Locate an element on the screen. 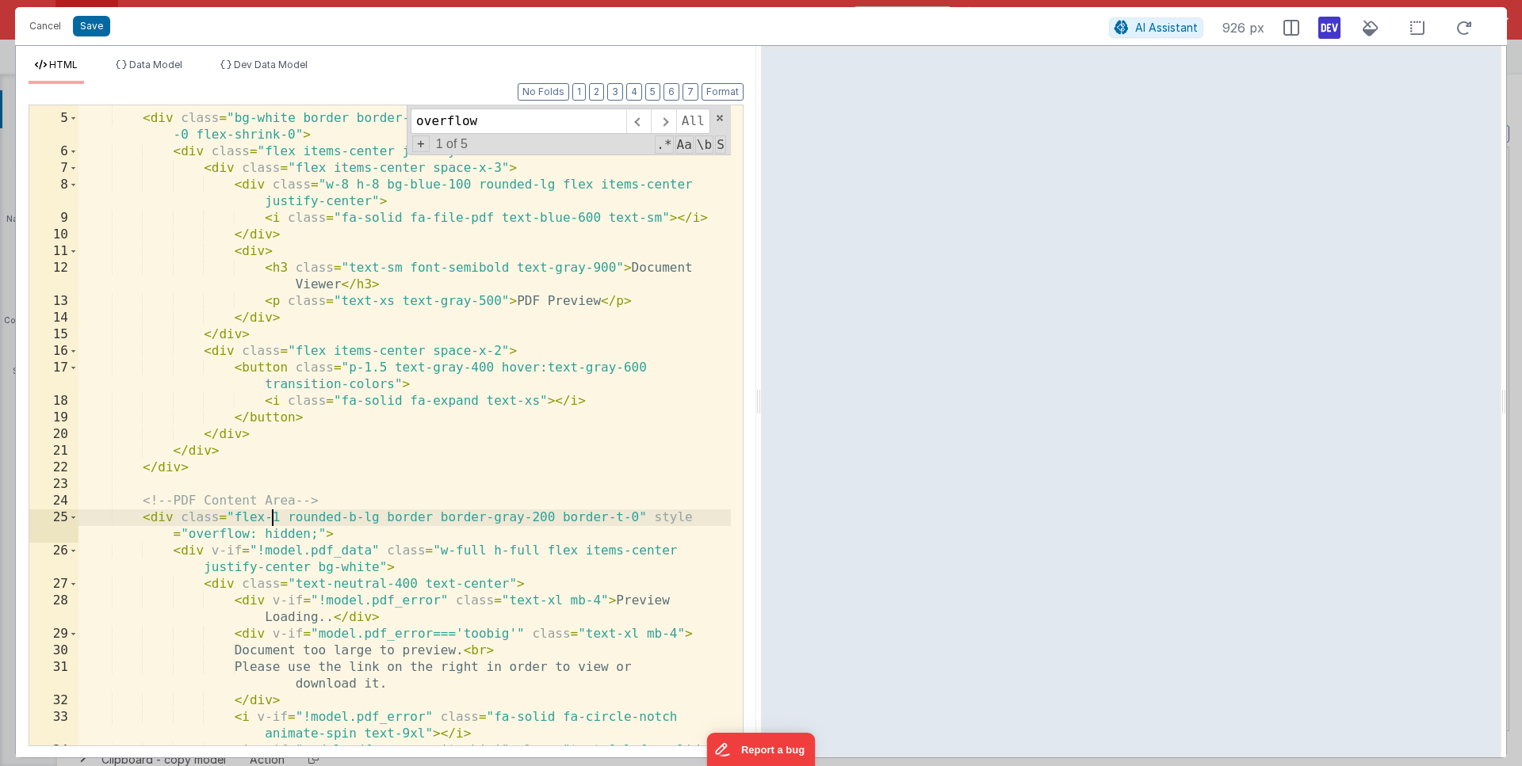  div: 30 is located at coordinates (54, 651).